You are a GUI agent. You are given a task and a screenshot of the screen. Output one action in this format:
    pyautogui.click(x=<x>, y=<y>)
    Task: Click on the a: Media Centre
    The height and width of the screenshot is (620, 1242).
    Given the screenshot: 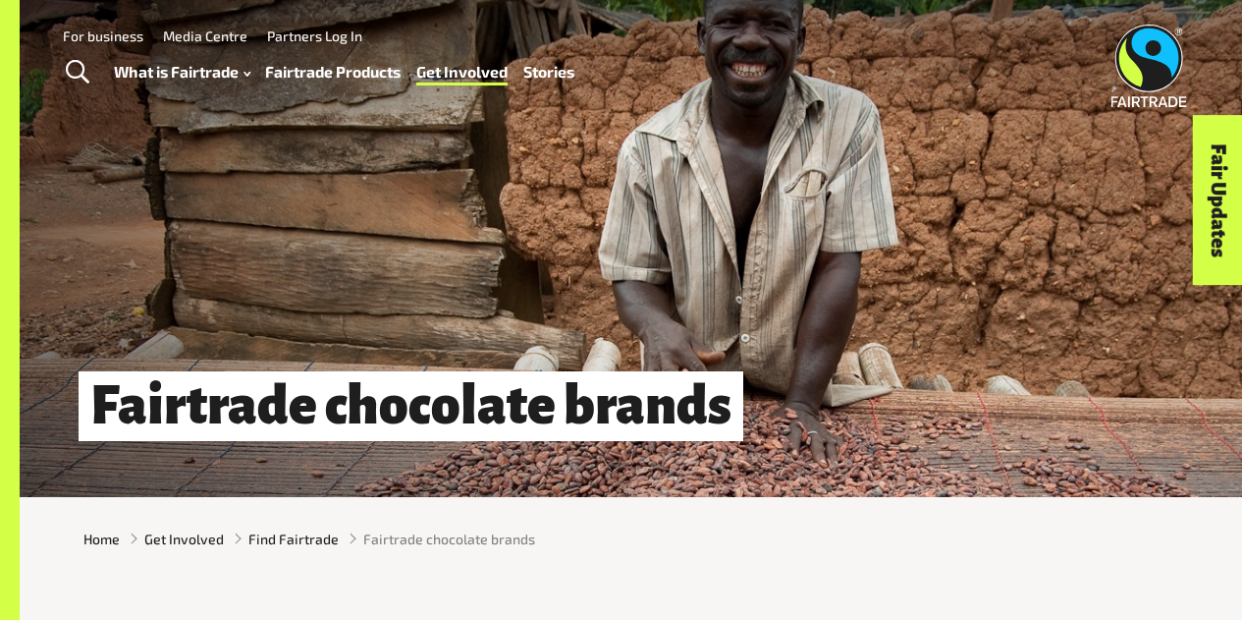 What is the action you would take?
    pyautogui.click(x=205, y=35)
    